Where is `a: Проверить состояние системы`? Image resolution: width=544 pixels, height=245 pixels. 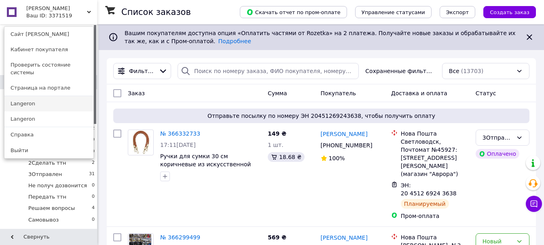
a: Проверить состояние системы is located at coordinates (49, 69).